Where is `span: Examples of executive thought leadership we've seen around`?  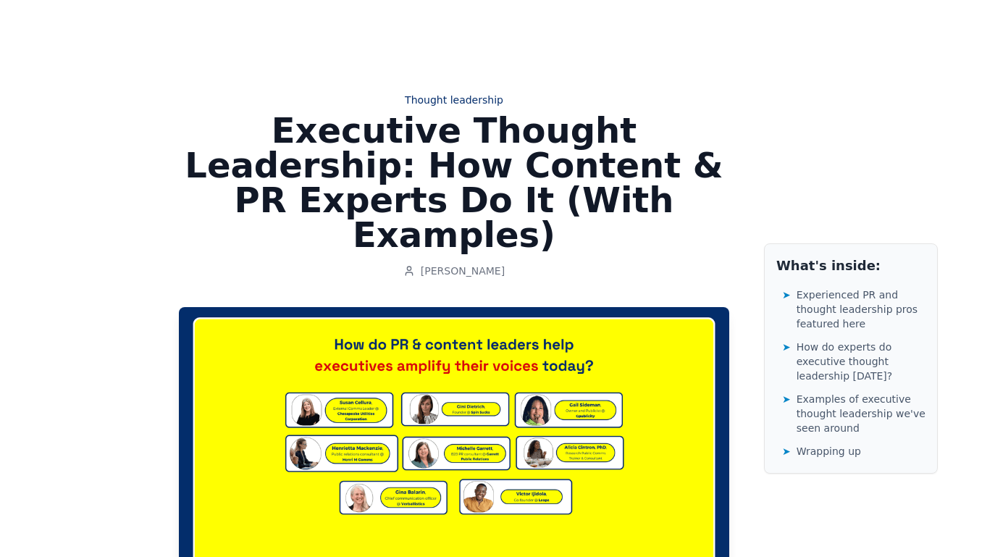
span: Examples of executive thought leadership we've seen around is located at coordinates (861, 414).